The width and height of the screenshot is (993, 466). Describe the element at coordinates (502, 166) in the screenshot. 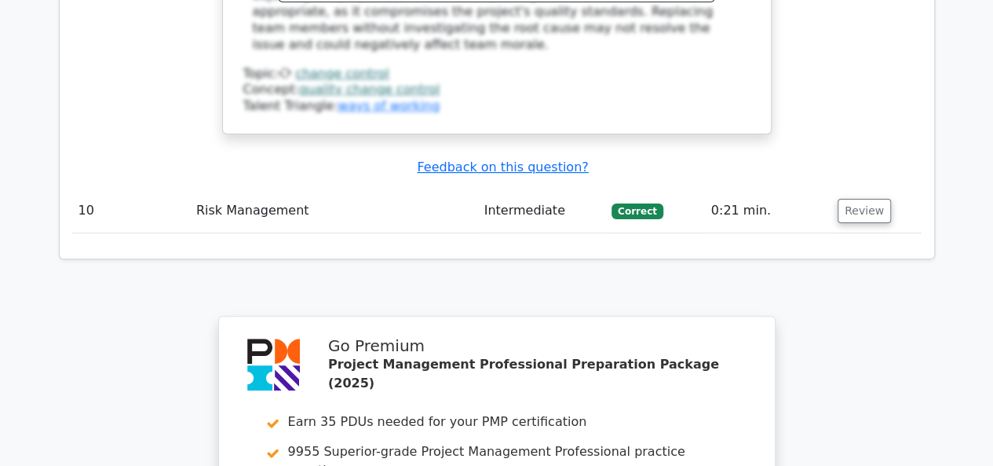

I see `u: Feedback on this question?` at that location.